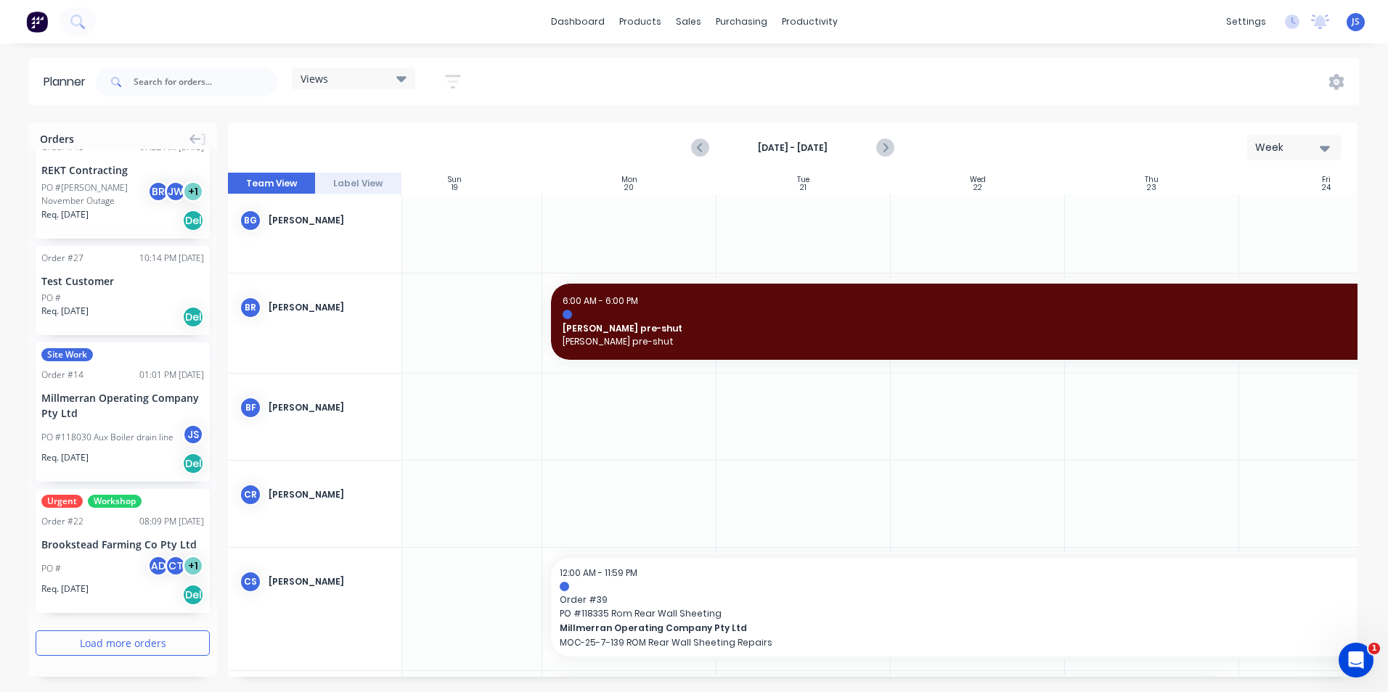 The width and height of the screenshot is (1388, 692). What do you see at coordinates (935, 628) in the screenshot?
I see `span: Millmerran Operating Company Pty Ltd` at bounding box center [935, 628].